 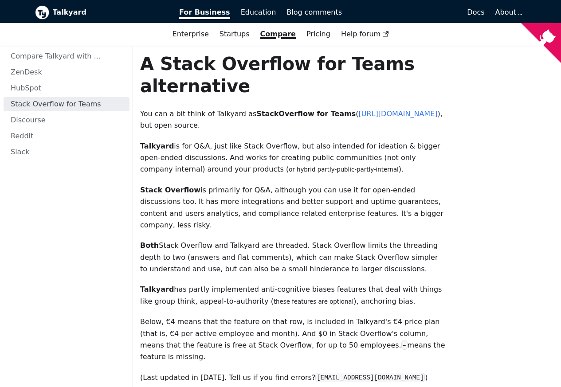 What do you see at coordinates (278, 34) in the screenshot?
I see `a: Compare` at bounding box center [278, 34].